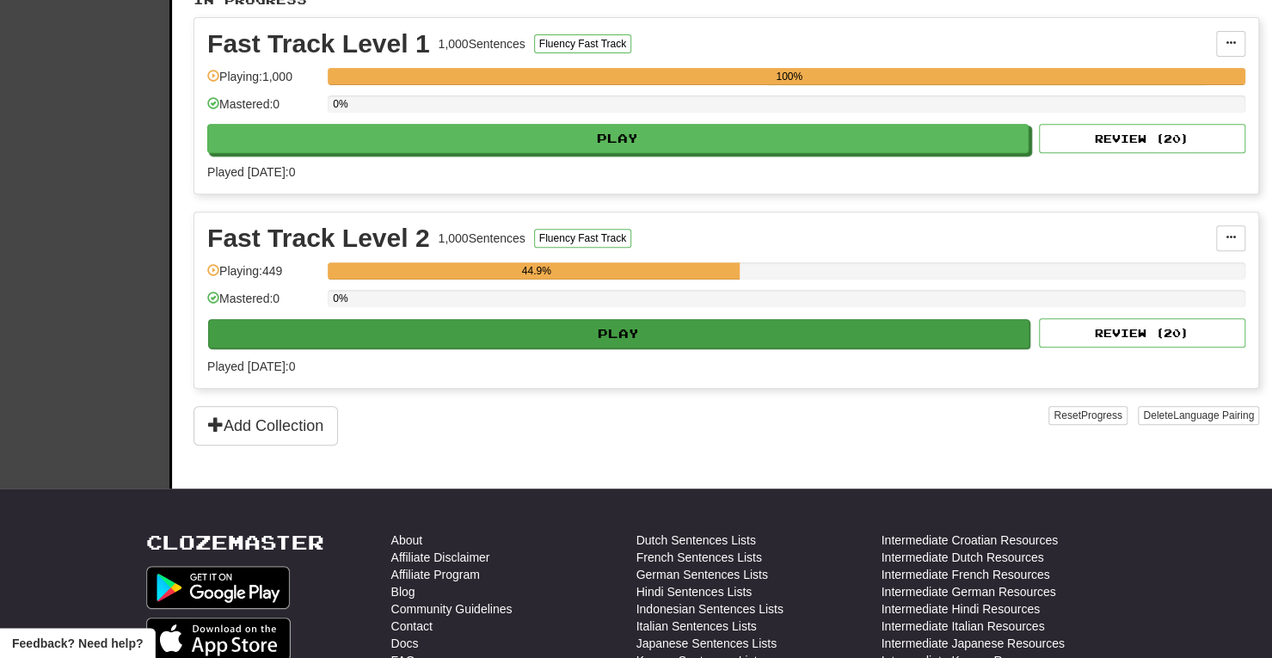 Image resolution: width=1272 pixels, height=658 pixels. I want to click on span: Open feedback widget, so click(77, 643).